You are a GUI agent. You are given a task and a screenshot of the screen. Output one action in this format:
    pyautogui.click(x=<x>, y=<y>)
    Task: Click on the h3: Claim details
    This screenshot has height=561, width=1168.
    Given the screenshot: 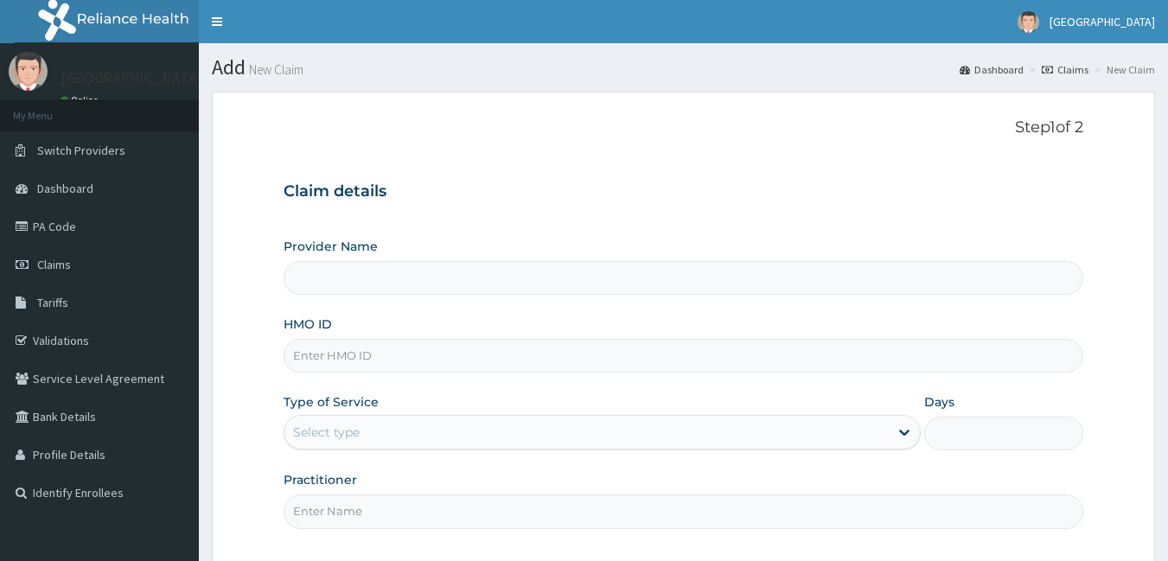 What is the action you would take?
    pyautogui.click(x=684, y=192)
    